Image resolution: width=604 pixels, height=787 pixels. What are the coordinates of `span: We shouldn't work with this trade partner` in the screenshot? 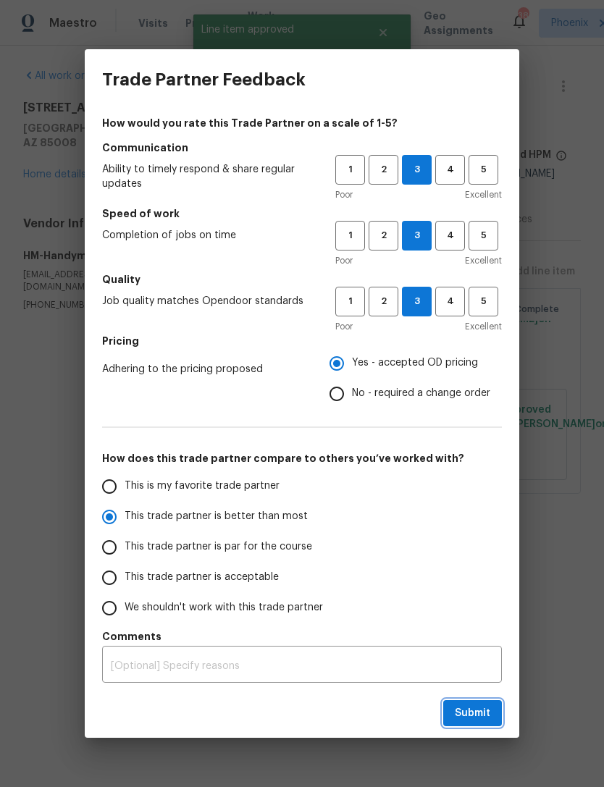 It's located at (224, 607).